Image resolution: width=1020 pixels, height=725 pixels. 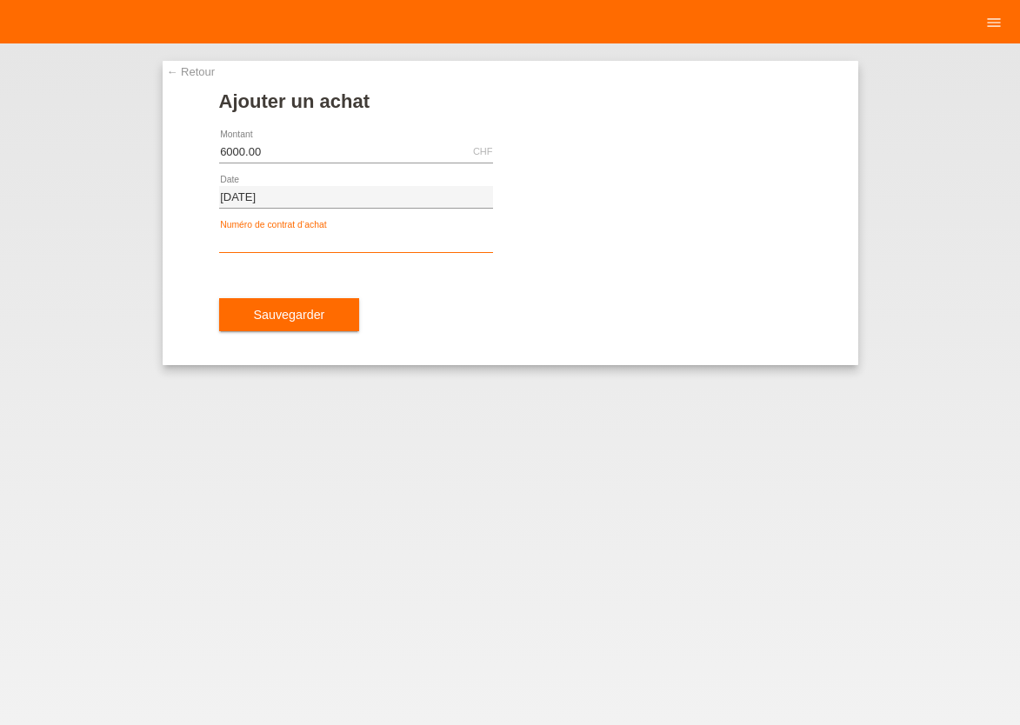 What do you see at coordinates (290, 315) in the screenshot?
I see `span: Sauvegarder` at bounding box center [290, 315].